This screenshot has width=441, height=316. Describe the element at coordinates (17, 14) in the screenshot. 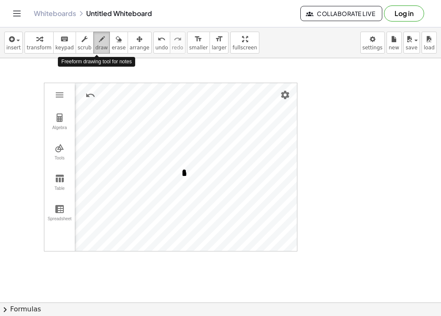

I see `button: Toggle navigation` at that location.